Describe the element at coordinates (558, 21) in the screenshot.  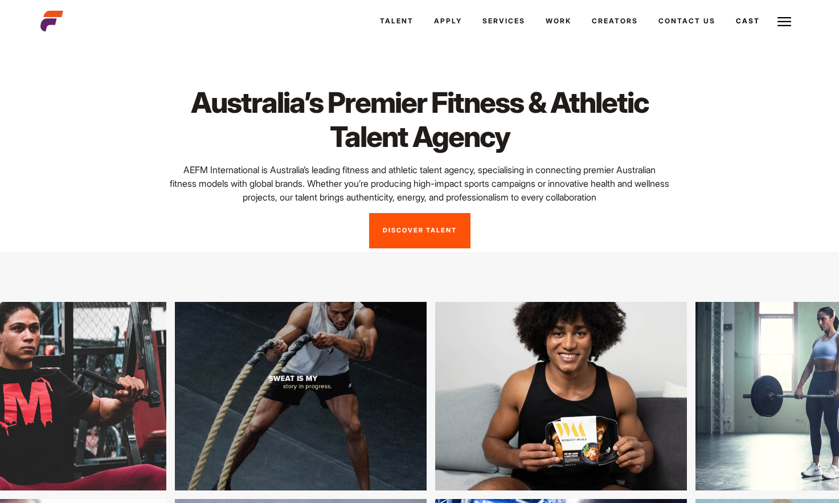
I see `a: Work` at that location.